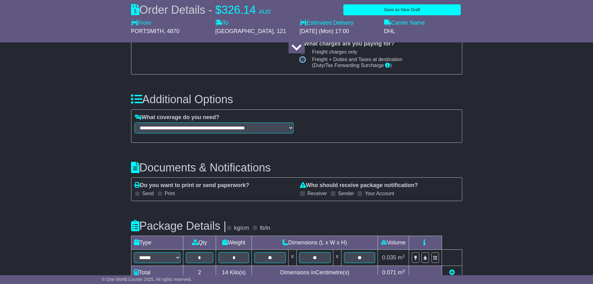  What do you see at coordinates (170, 193) in the screenshot?
I see `label: Print` at bounding box center [170, 193].